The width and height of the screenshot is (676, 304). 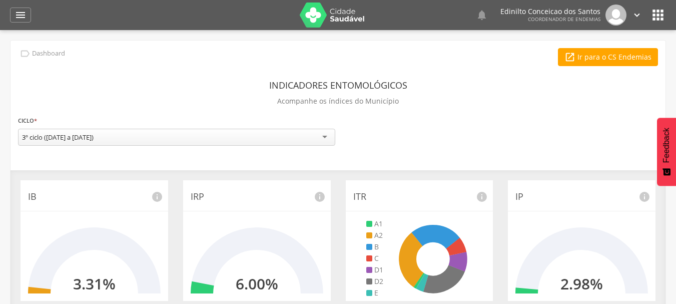 What do you see at coordinates (375, 281) in the screenshot?
I see `li: D2` at bounding box center [375, 281].